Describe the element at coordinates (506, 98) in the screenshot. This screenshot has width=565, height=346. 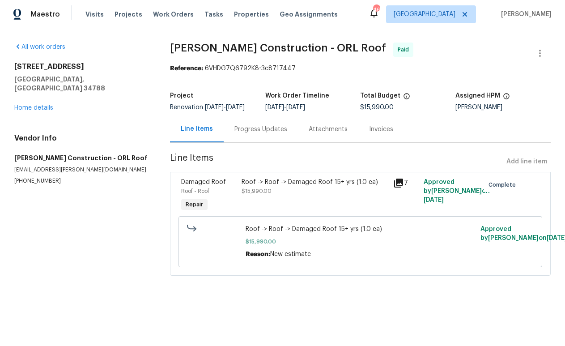
I see `span: The hpm assigned to this work order.` at that location.